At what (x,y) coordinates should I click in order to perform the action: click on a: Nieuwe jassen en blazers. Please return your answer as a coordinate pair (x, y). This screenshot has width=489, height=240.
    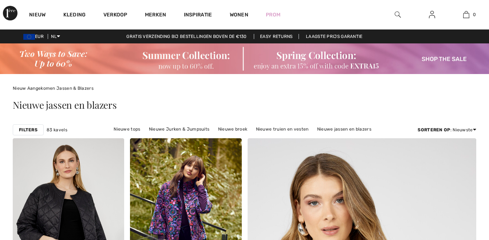
    Looking at the image, I should click on (344, 129).